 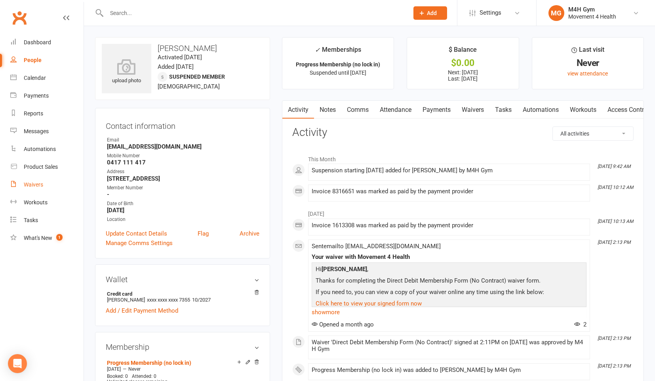 I want to click on span: 2, so click(x=580, y=325).